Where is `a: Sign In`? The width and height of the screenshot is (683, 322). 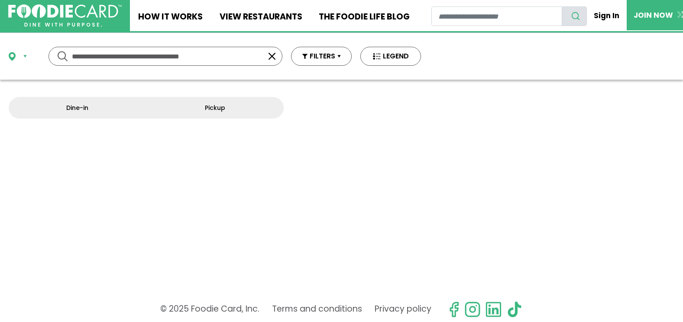
a: Sign In is located at coordinates (606, 16).